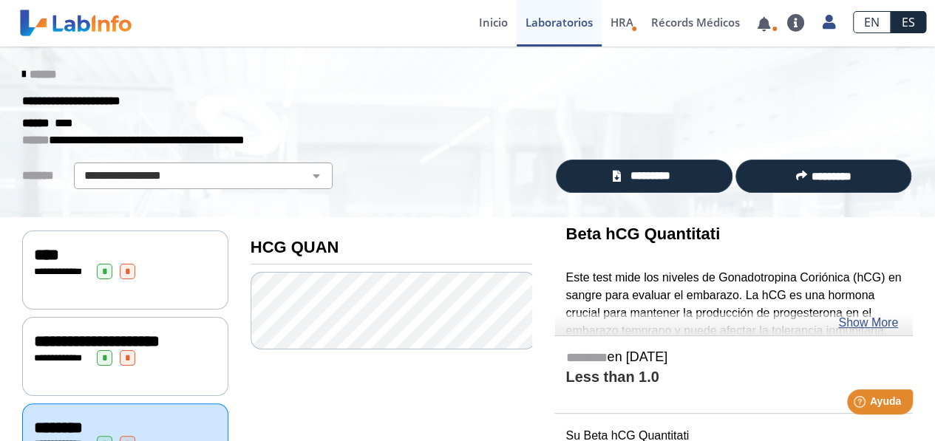 The width and height of the screenshot is (935, 441). Describe the element at coordinates (295, 247) in the screenshot. I see `b: HCG QUAN` at that location.